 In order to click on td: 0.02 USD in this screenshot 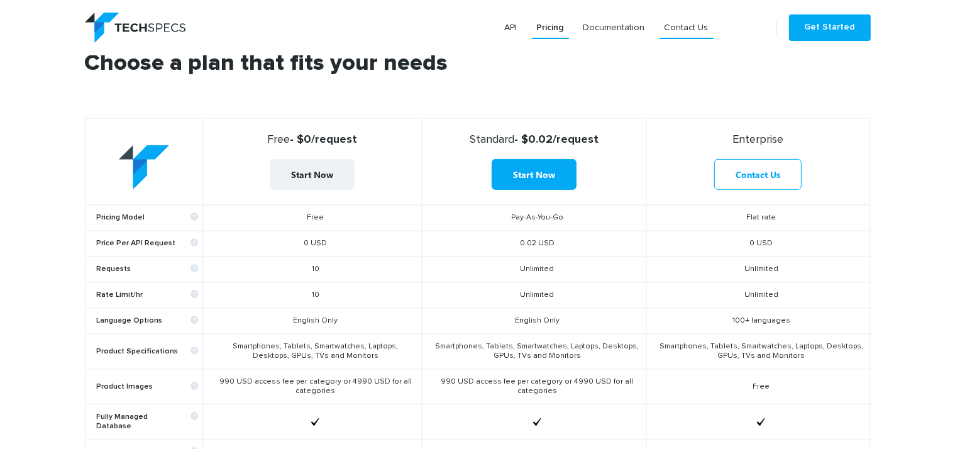, I will do `click(534, 243)`.